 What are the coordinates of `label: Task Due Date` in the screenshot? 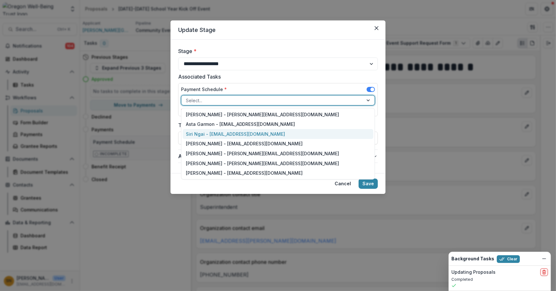 It's located at (276, 125).